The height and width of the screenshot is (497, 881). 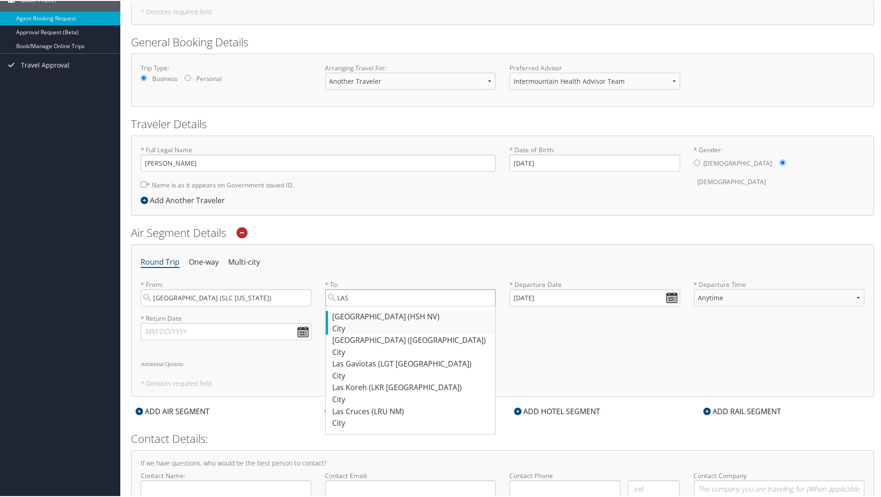 I want to click on h4: If we have questions, who would be the best person to contact?, so click(x=503, y=462).